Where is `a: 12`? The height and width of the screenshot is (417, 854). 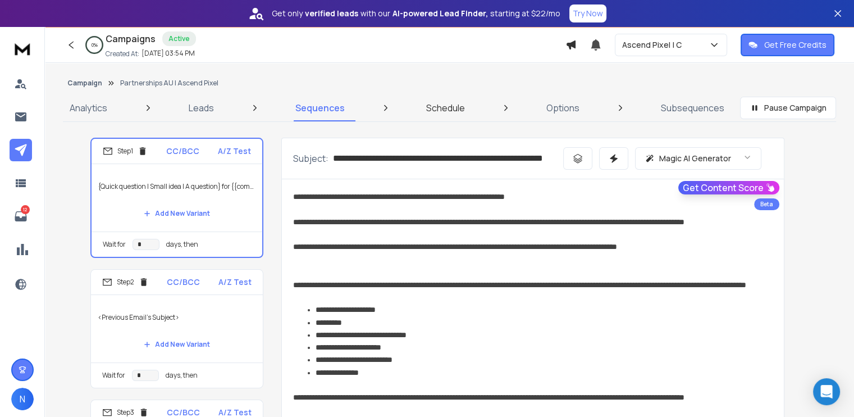
a: 12 is located at coordinates (21, 216).